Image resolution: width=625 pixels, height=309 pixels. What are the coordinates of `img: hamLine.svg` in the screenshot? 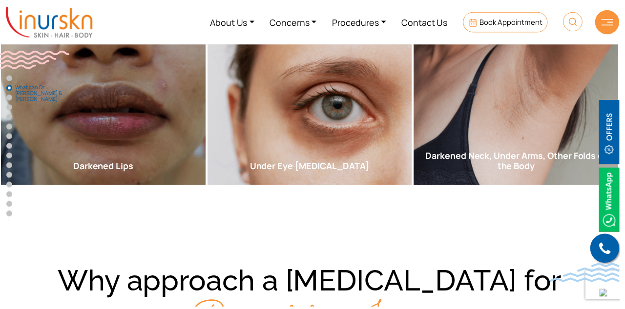 It's located at (613, 22).